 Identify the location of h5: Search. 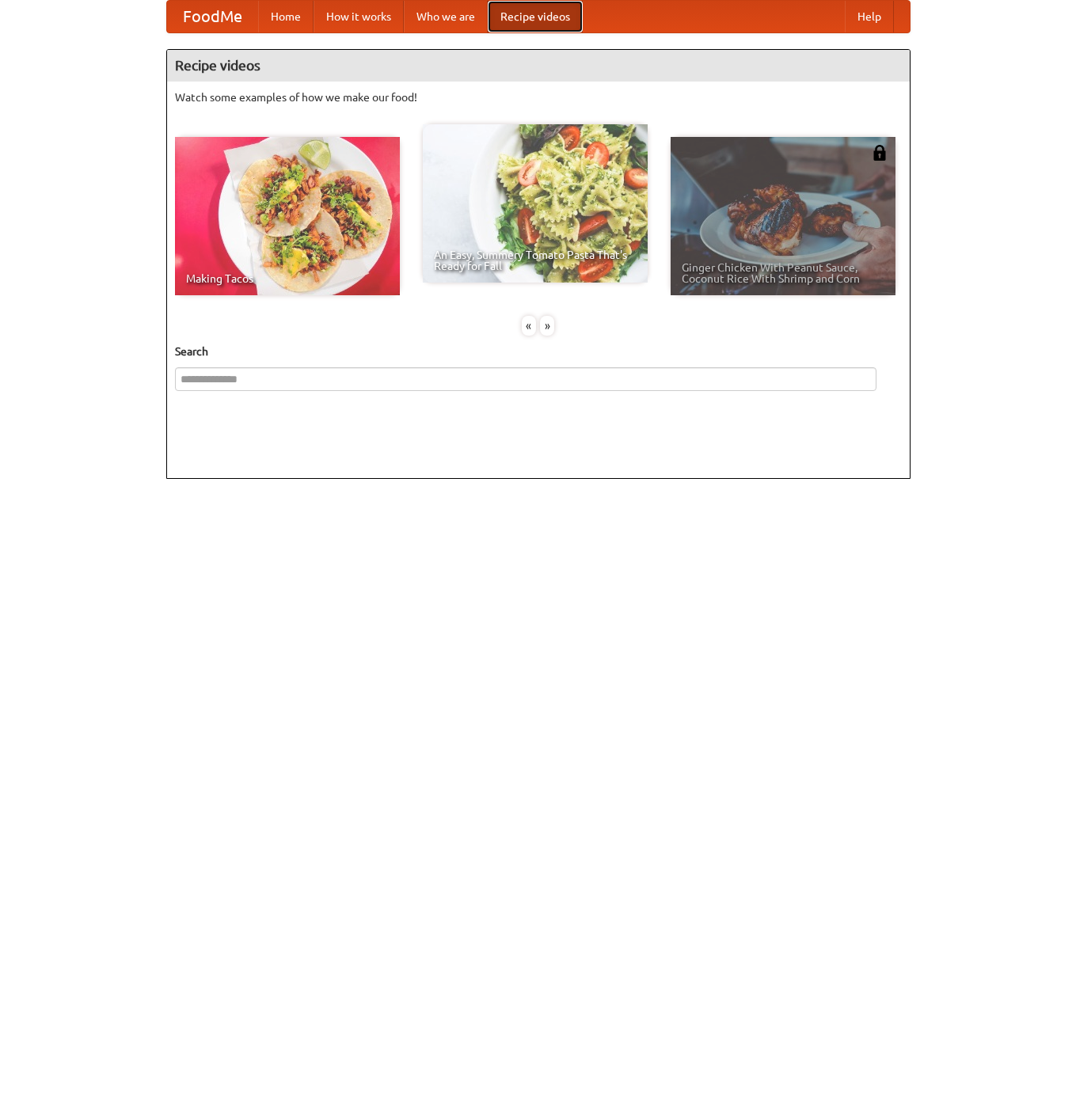
(538, 352).